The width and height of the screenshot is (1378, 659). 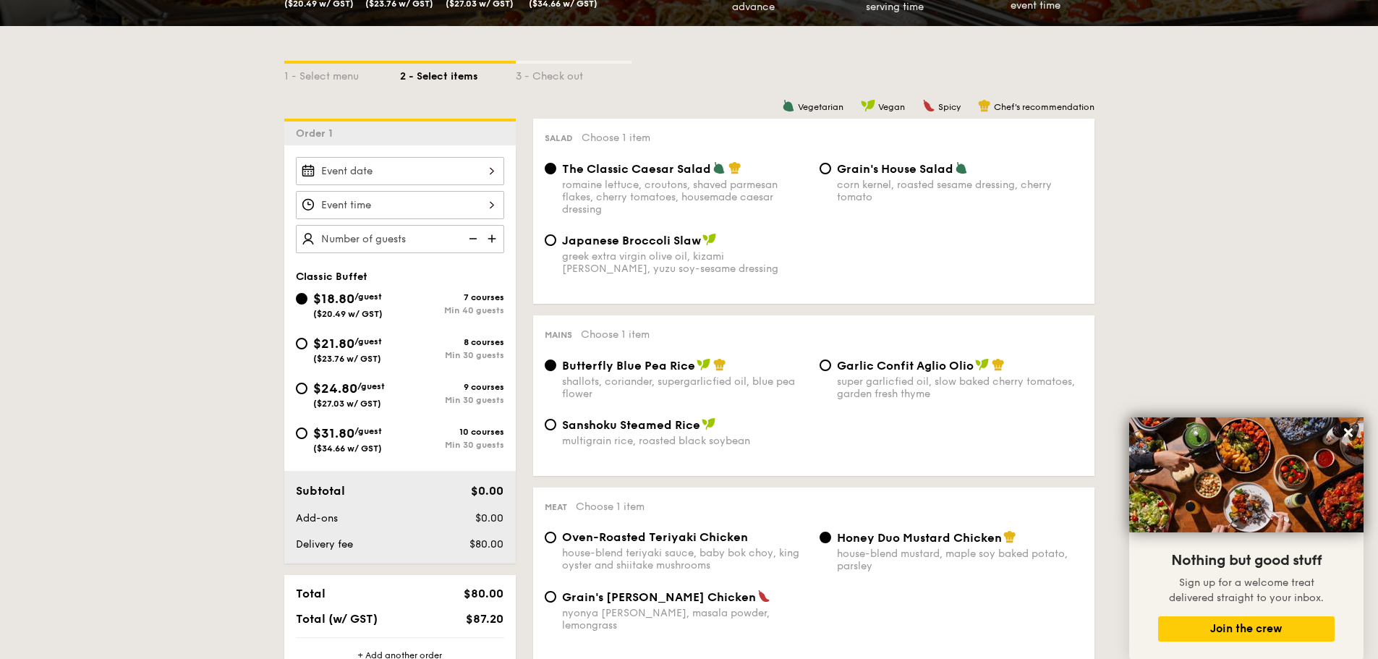 I want to click on span: Grain's House Salad, so click(x=895, y=169).